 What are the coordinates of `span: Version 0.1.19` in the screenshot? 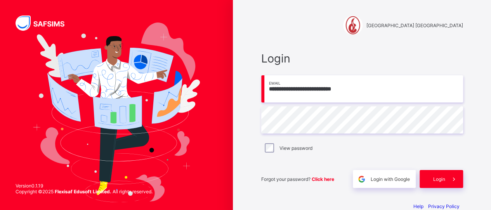 It's located at (84, 185).